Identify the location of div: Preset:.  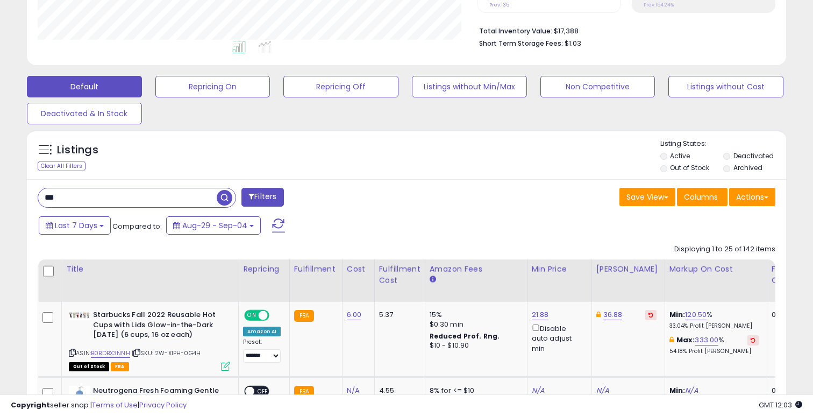
(262, 350).